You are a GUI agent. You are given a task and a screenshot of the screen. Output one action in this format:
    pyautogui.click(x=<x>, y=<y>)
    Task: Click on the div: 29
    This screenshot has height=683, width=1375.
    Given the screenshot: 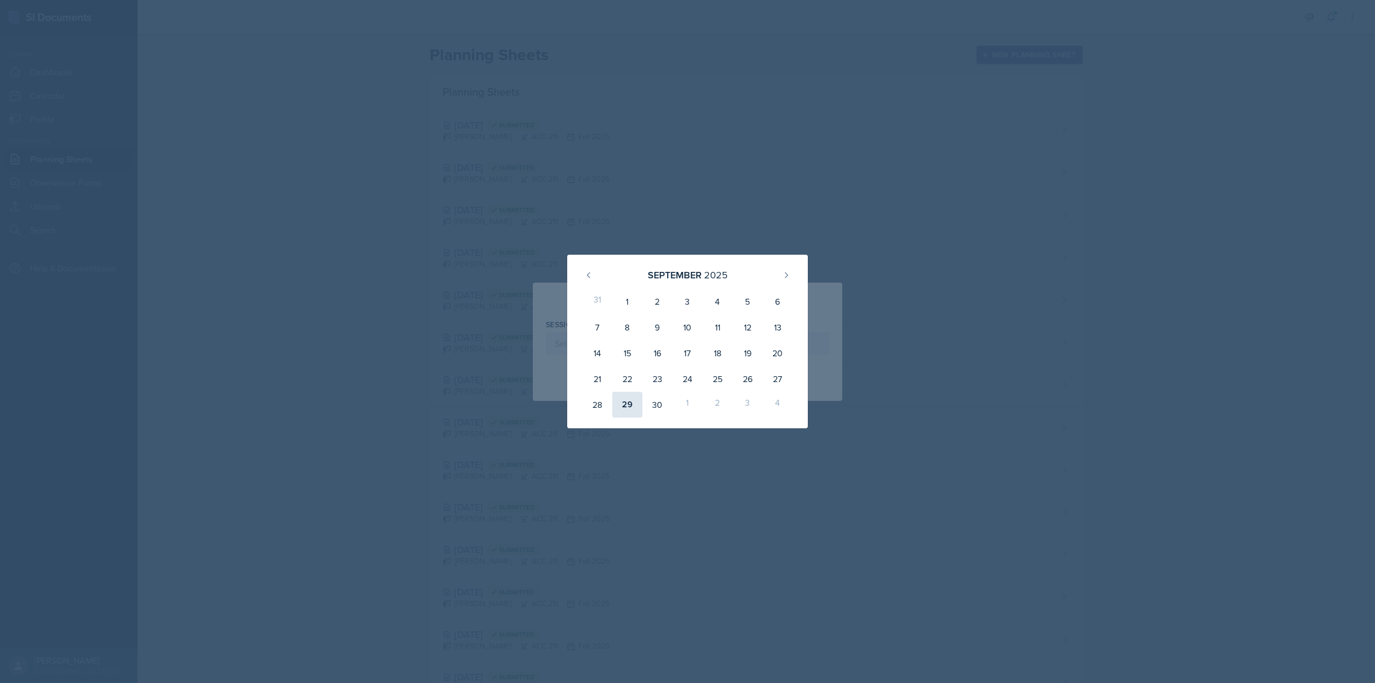 What is the action you would take?
    pyautogui.click(x=627, y=405)
    